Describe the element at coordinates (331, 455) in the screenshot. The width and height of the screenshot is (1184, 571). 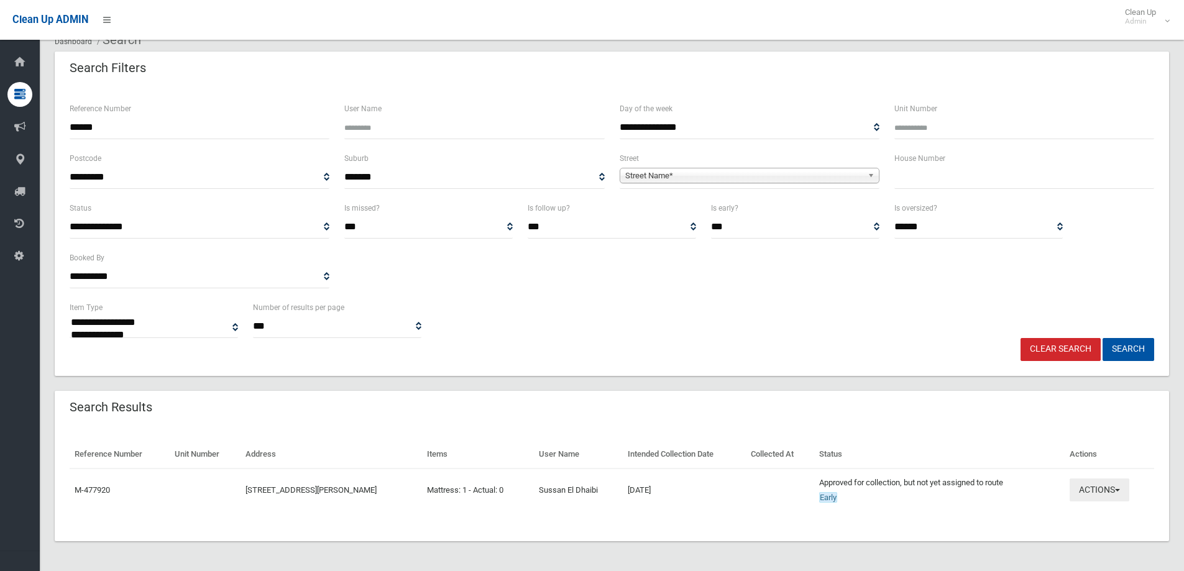
I see `th: Address` at that location.